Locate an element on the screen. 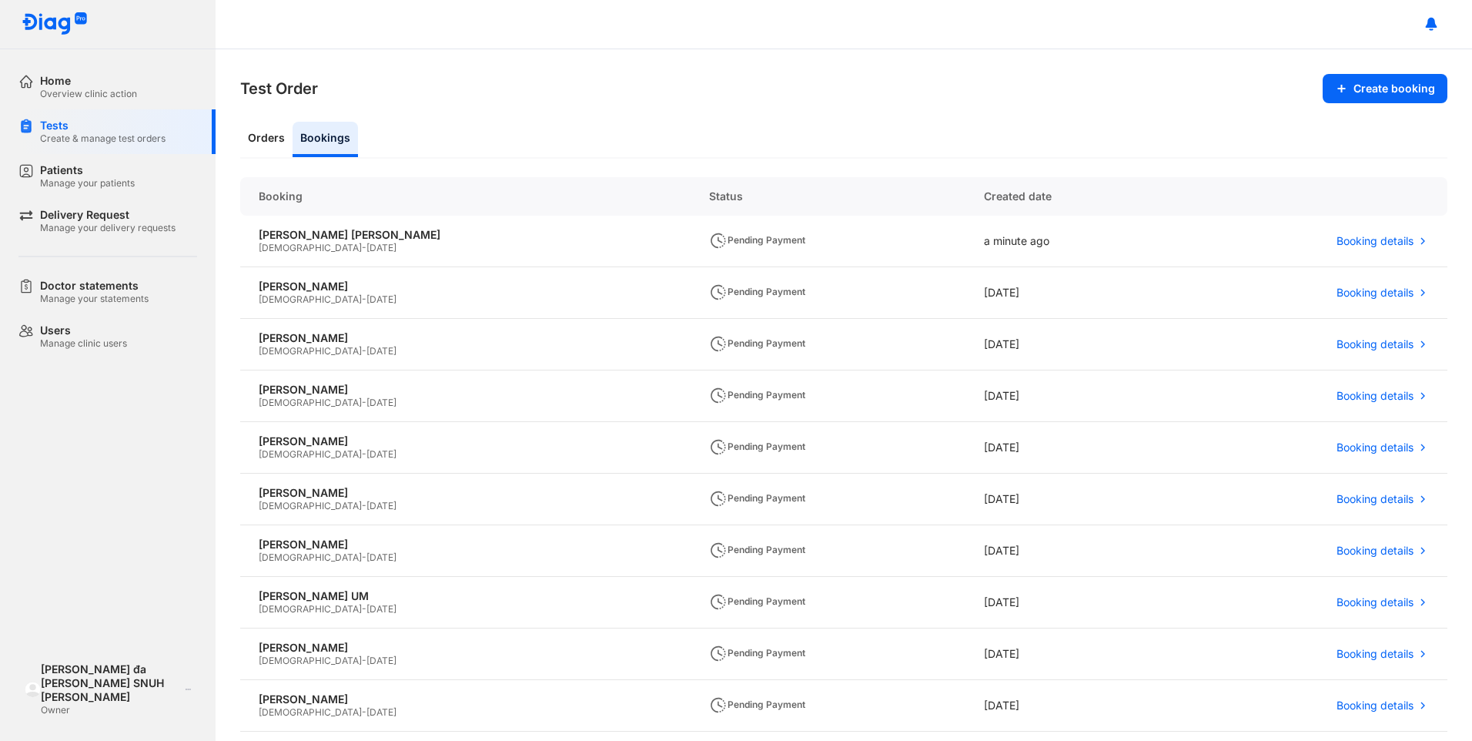  div: Manage your patients is located at coordinates (87, 183).